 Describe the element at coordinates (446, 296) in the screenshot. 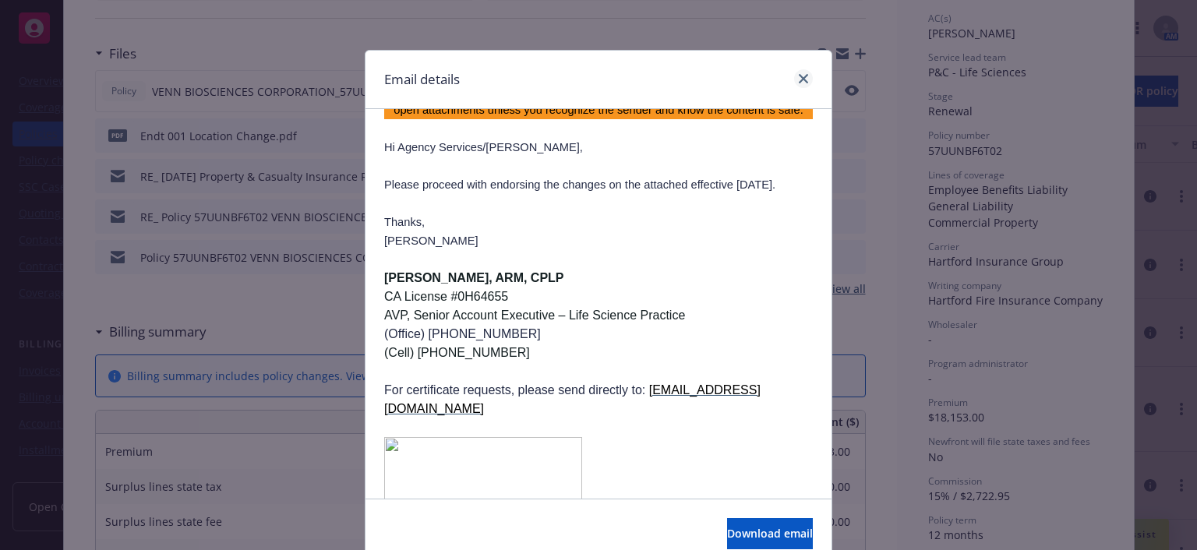

I see `span: CA License #0H64655` at that location.